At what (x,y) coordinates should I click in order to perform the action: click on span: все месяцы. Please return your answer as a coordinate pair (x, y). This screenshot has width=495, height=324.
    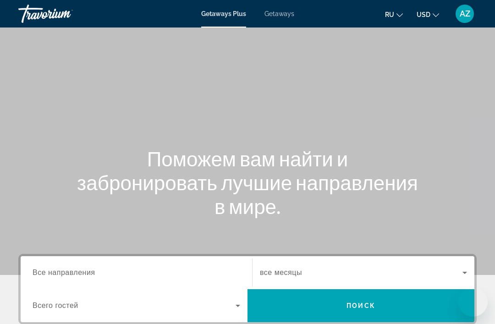
    Looking at the image, I should click on (281, 272).